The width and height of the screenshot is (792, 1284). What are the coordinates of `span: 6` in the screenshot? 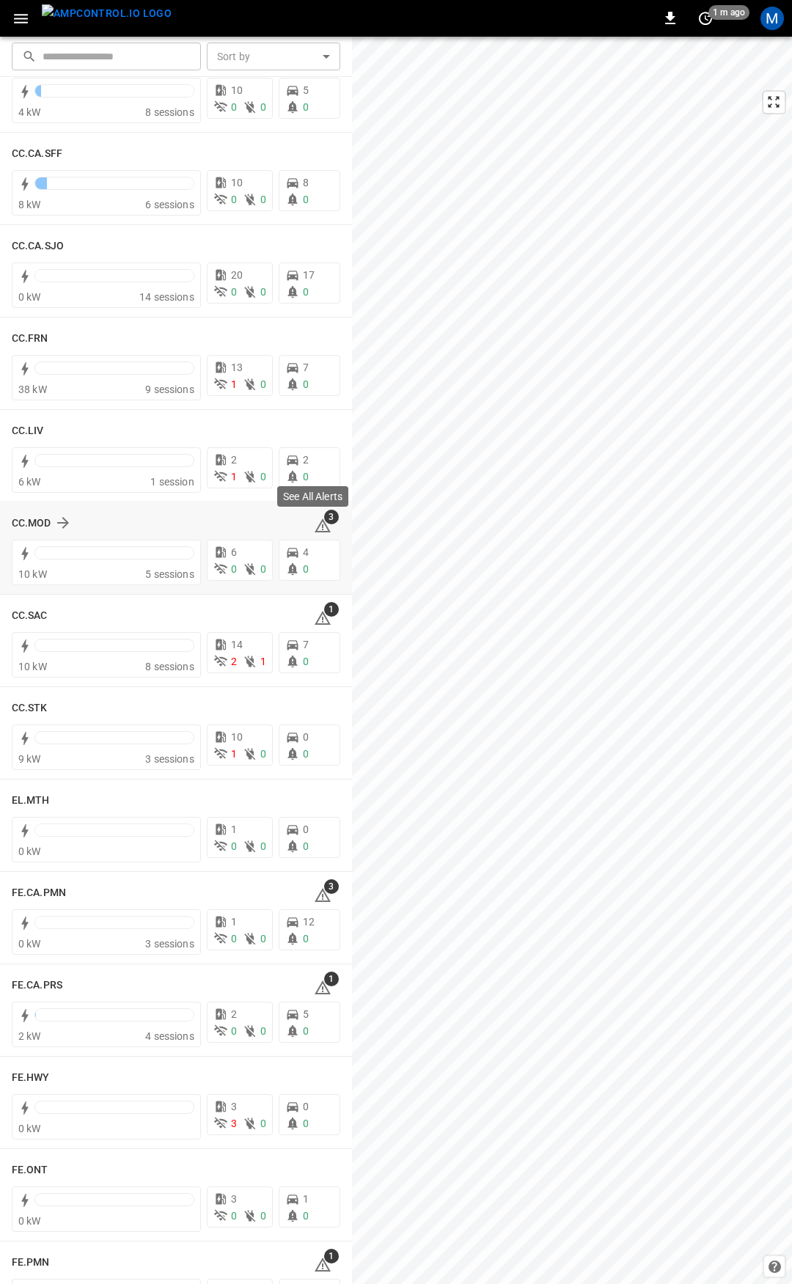 It's located at (234, 552).